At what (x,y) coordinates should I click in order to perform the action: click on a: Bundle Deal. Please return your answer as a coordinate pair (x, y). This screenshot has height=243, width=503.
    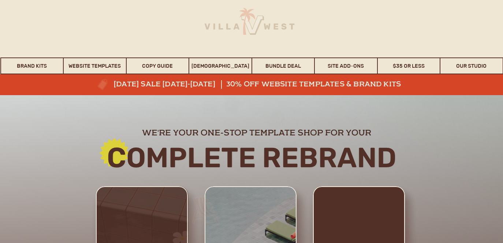
    Looking at the image, I should click on (283, 66).